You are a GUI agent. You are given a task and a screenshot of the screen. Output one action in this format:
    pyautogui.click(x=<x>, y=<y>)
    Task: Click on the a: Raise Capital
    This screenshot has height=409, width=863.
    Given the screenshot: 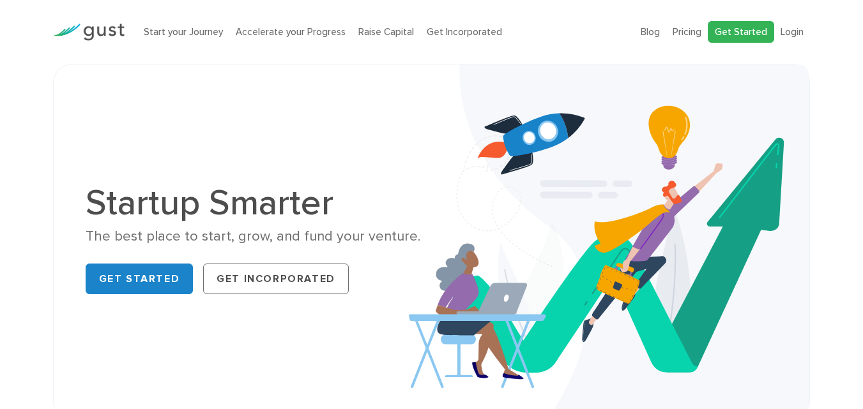 What is the action you would take?
    pyautogui.click(x=386, y=32)
    